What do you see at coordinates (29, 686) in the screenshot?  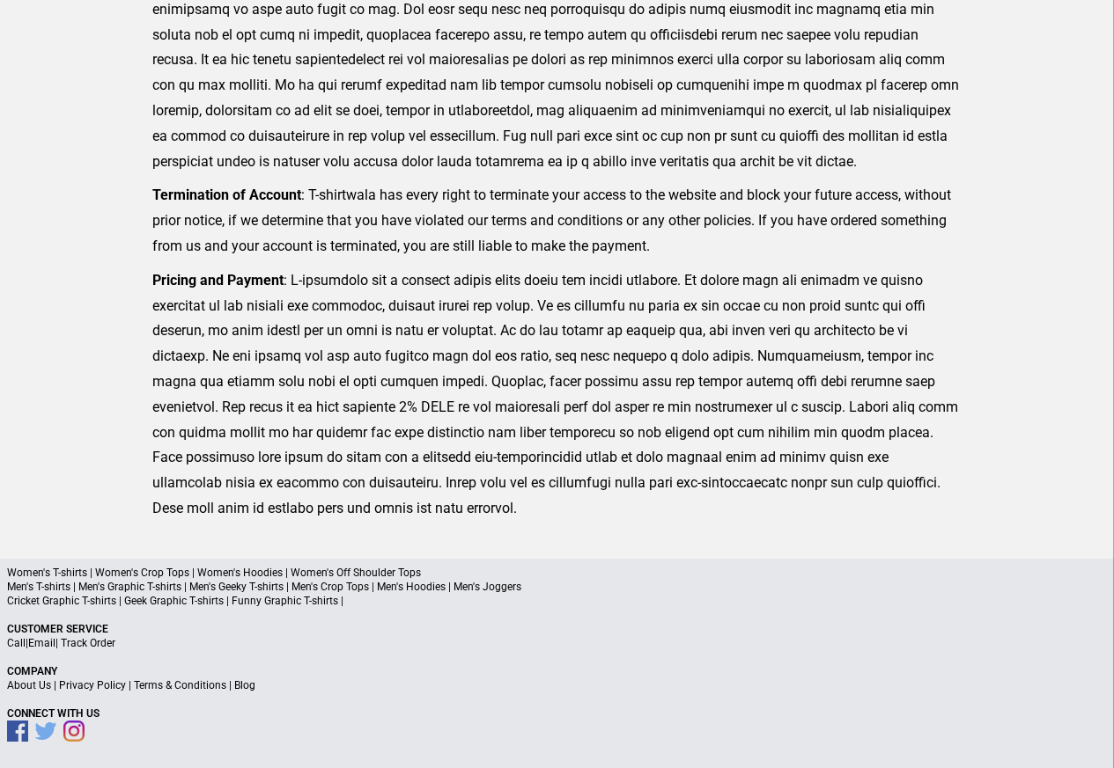 I see `a: About Us` at bounding box center [29, 686].